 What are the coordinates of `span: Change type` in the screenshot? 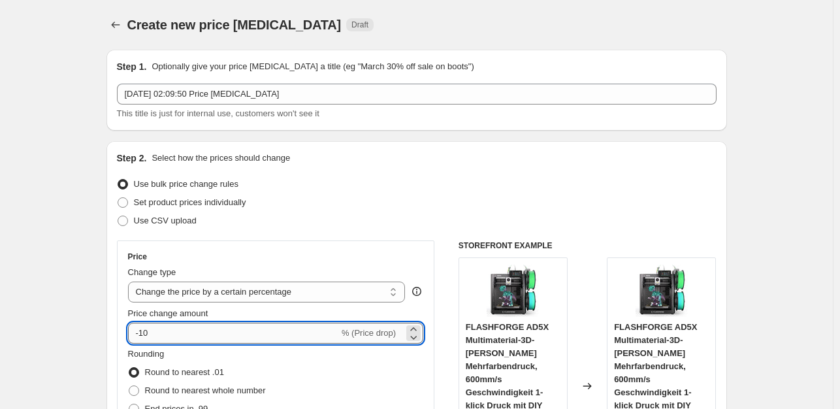 It's located at (152, 272).